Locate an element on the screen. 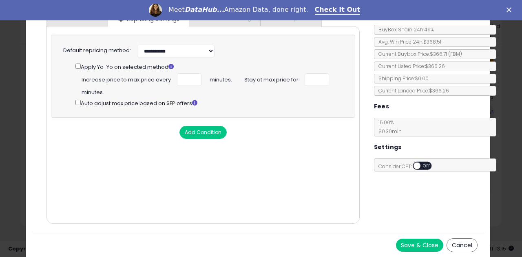 The height and width of the screenshot is (257, 522). span: Avg. Win Price 24h: $368.51 is located at coordinates (408, 42).